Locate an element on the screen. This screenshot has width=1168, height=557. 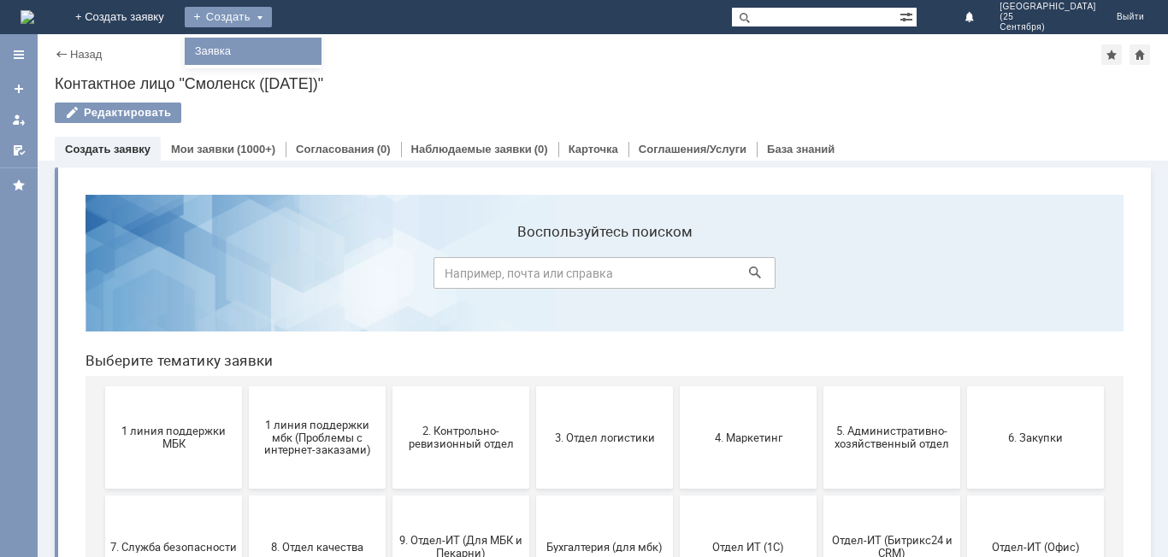
div: Добавить в избранное is located at coordinates (1111, 55).